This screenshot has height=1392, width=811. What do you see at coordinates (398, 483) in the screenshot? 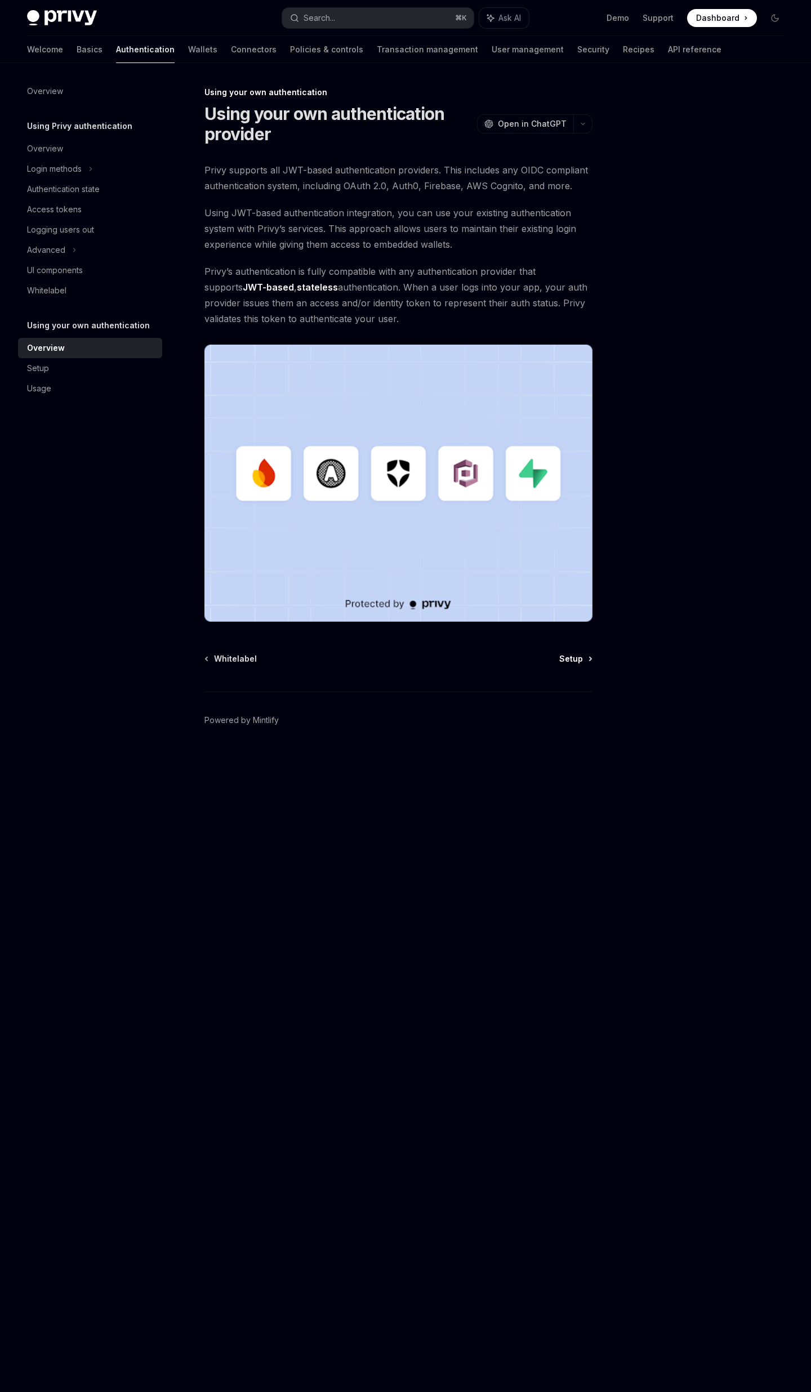
I see `img: JWT-based auth splash` at bounding box center [398, 483].